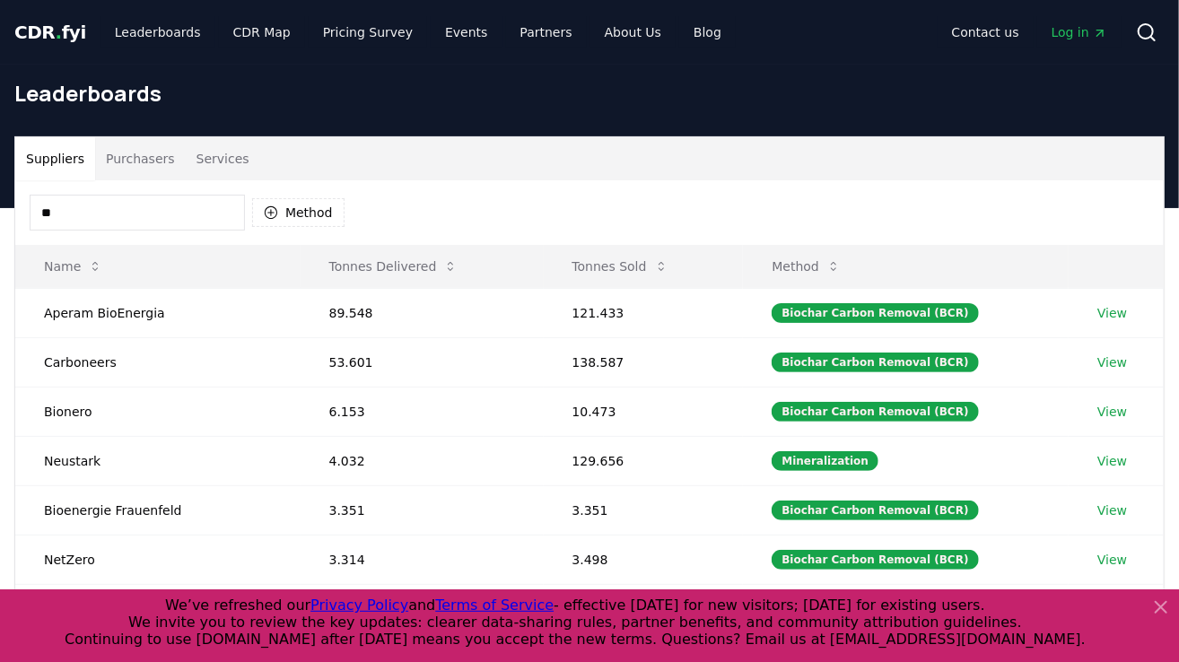 The width and height of the screenshot is (1179, 662). What do you see at coordinates (707, 32) in the screenshot?
I see `a: Blog` at bounding box center [707, 32].